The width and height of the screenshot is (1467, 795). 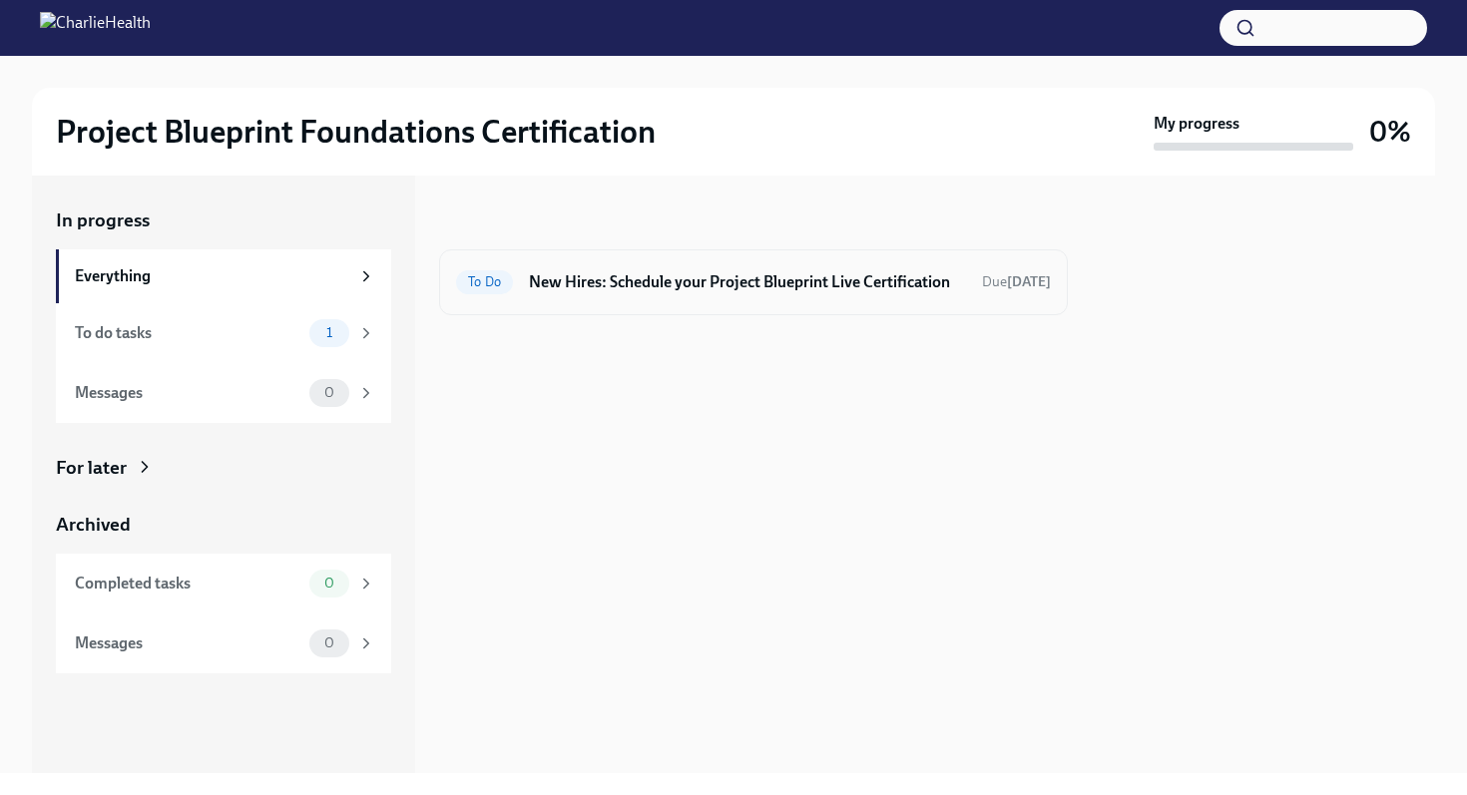 I want to click on a: Everything, so click(x=224, y=276).